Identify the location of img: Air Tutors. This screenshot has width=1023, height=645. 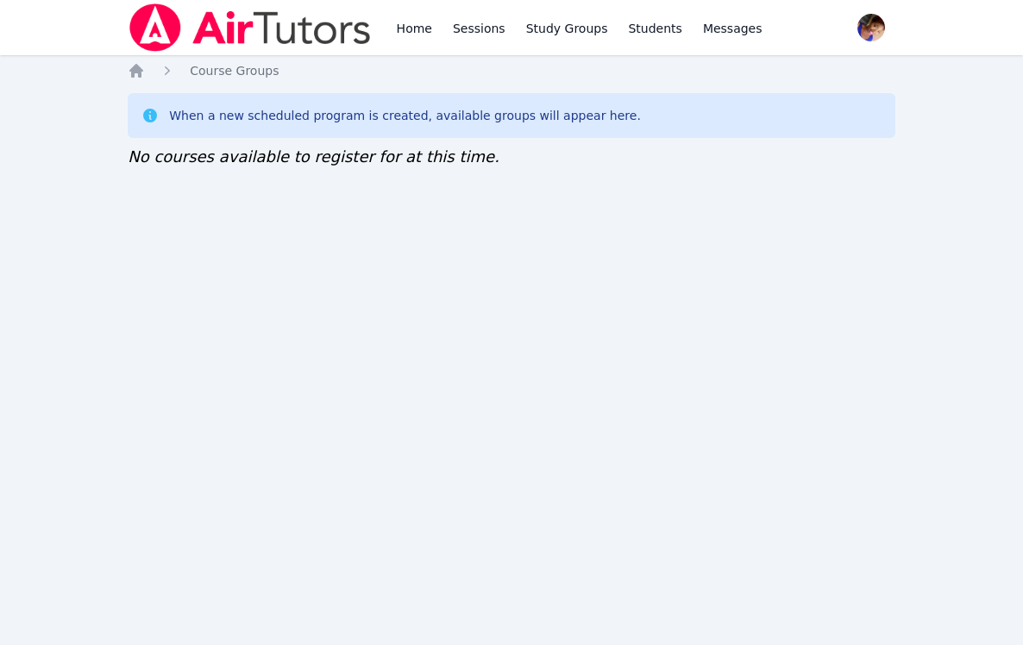
(249, 28).